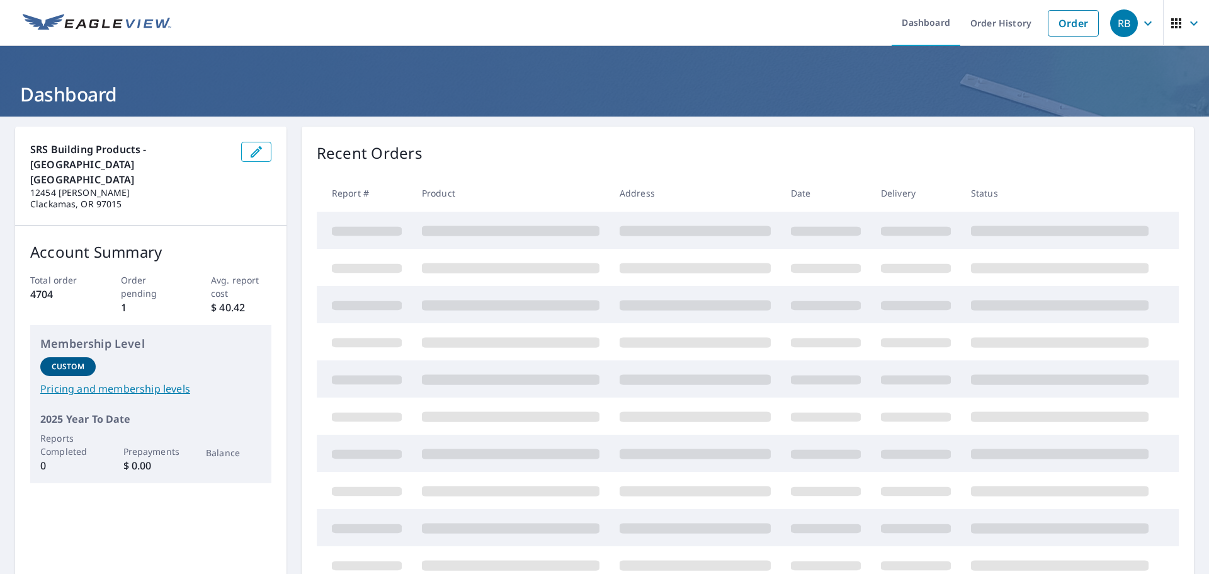 The image size is (1209, 574). Describe the element at coordinates (241, 307) in the screenshot. I see `p: $ 40.42` at that location.